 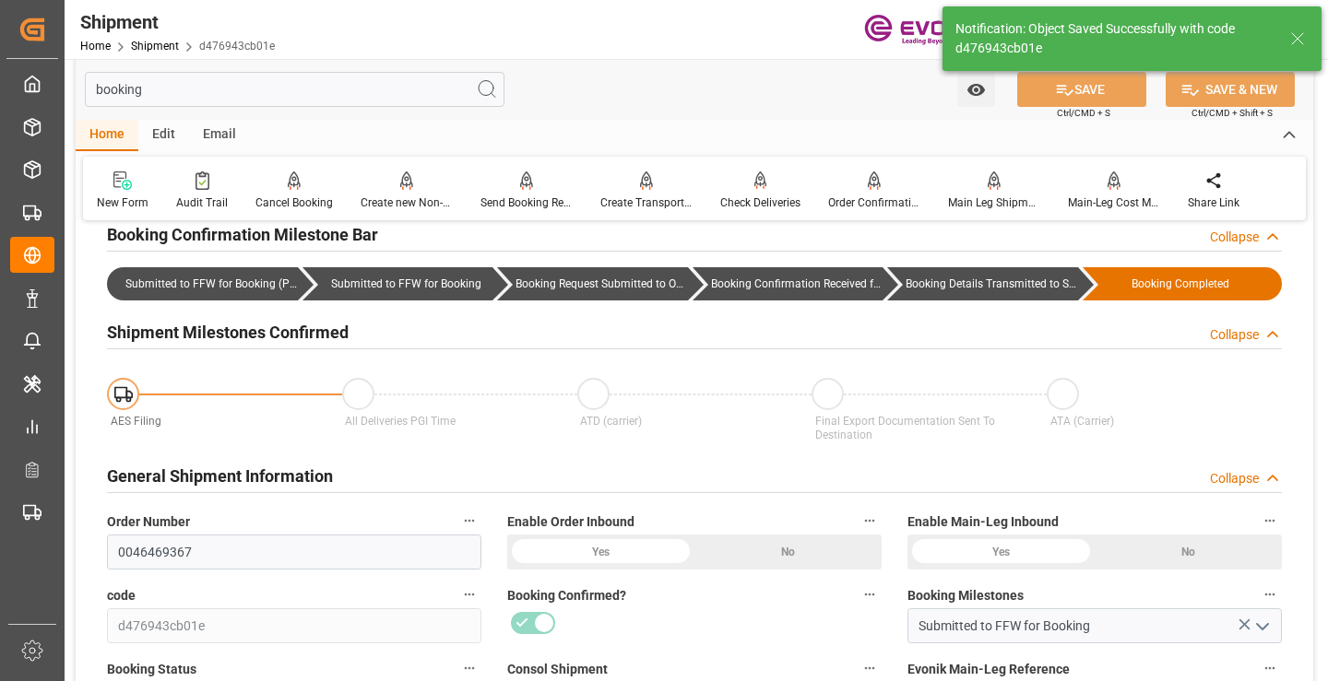 I want to click on button: Booking Confirmed?, so click(x=870, y=595).